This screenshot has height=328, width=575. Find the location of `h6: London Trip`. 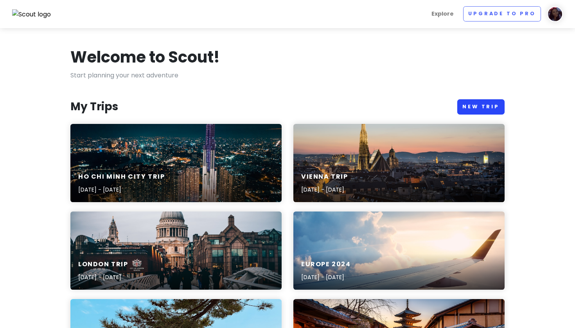

h6: London Trip is located at coordinates (103, 264).